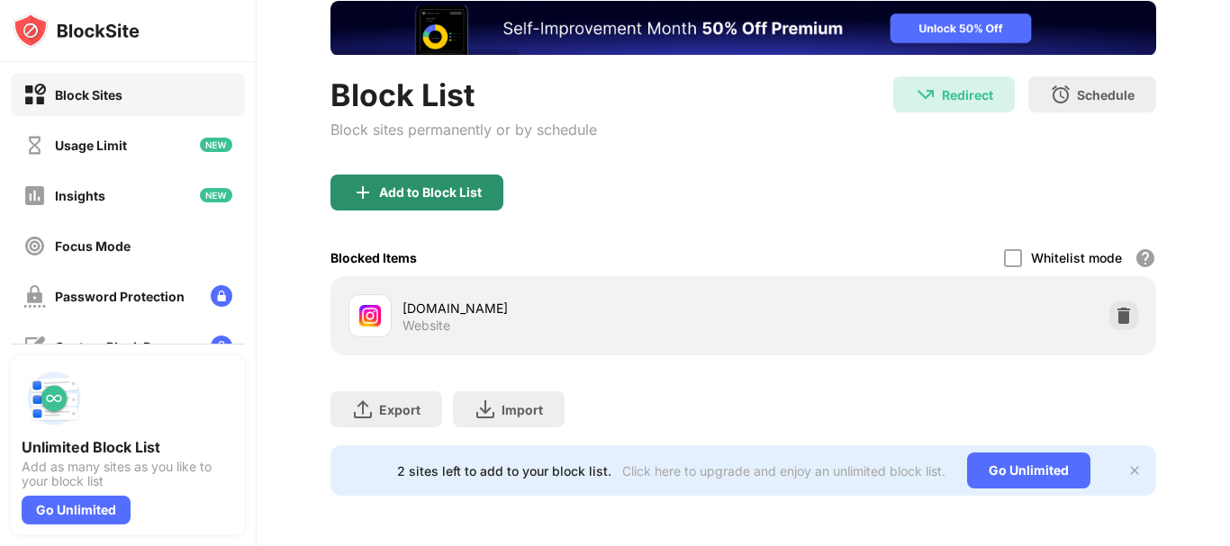 The width and height of the screenshot is (1230, 546). Describe the element at coordinates (1105, 95) in the screenshot. I see `div: Schedule` at that location.